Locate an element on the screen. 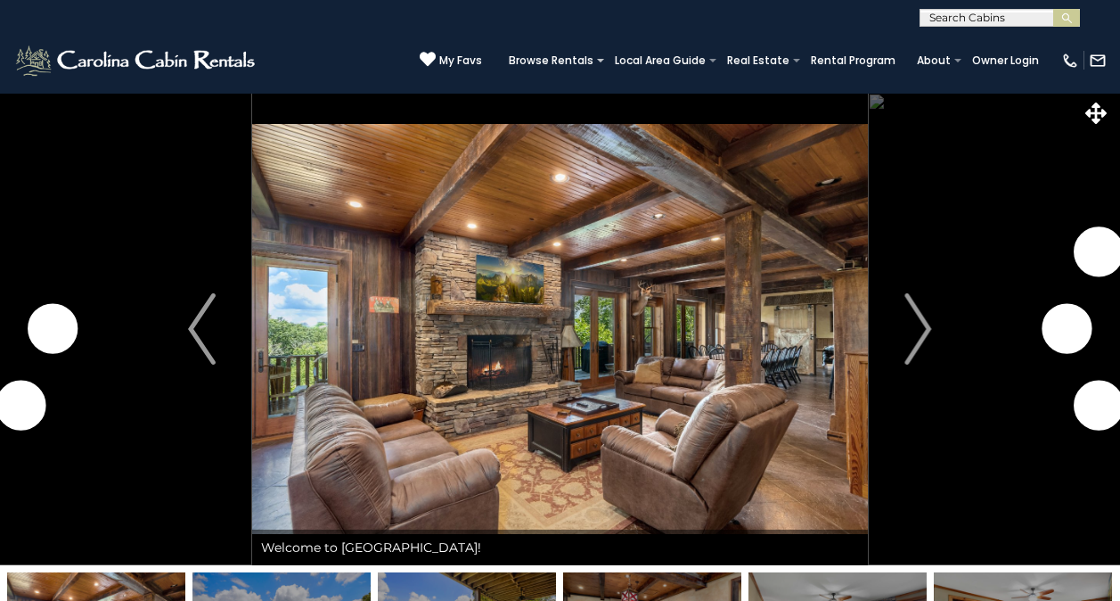  a: Browse Rentals is located at coordinates (551, 61).